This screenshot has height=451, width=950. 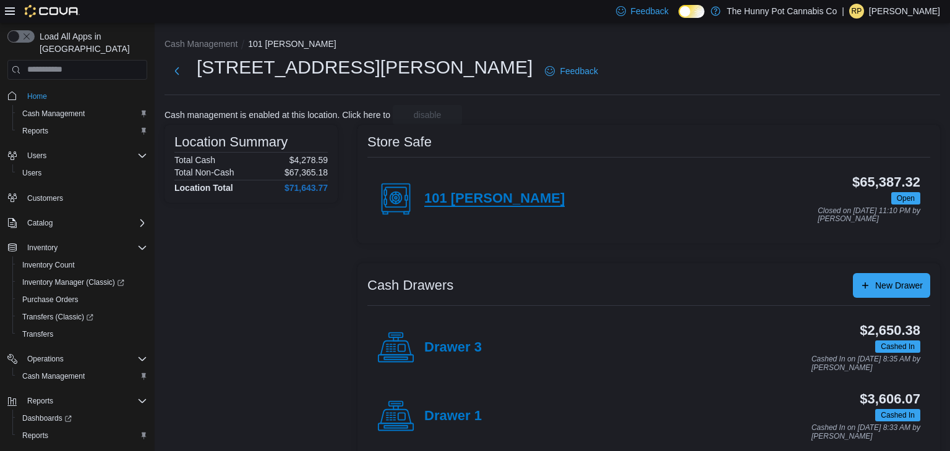 What do you see at coordinates (82, 300) in the screenshot?
I see `button: Purchase Orders` at bounding box center [82, 300].